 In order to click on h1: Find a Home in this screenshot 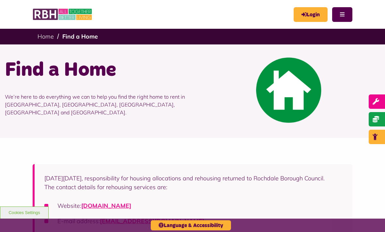, I will do `click(96, 70)`.